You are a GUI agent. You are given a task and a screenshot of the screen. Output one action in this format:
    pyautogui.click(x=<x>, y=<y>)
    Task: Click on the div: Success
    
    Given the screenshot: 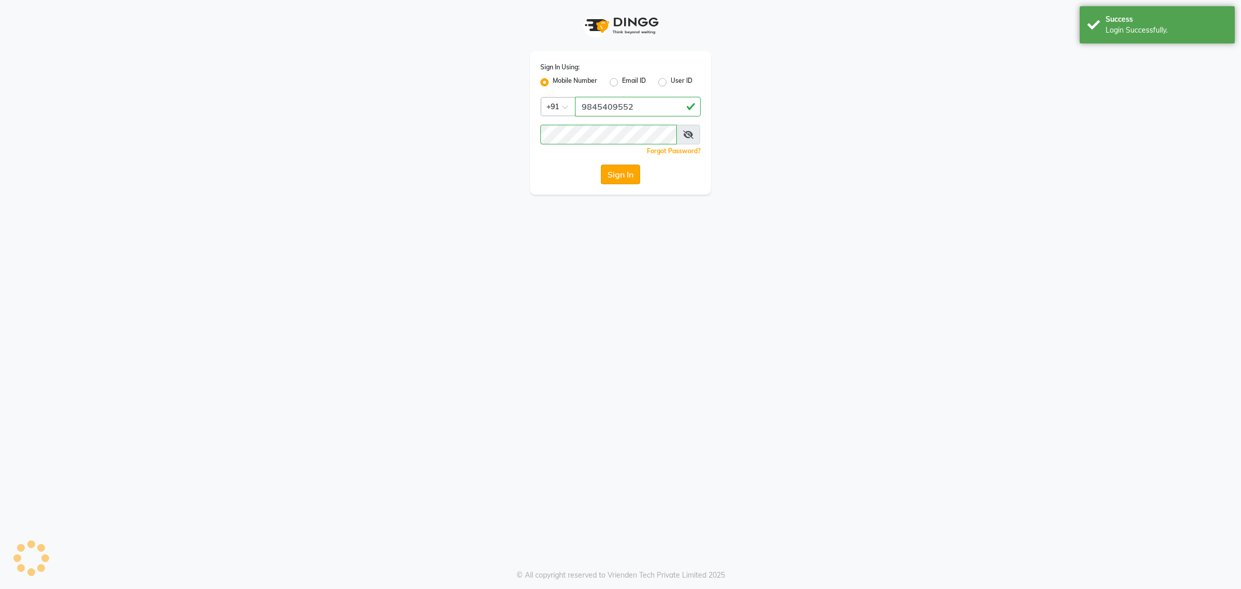 What is the action you would take?
    pyautogui.click(x=1166, y=19)
    